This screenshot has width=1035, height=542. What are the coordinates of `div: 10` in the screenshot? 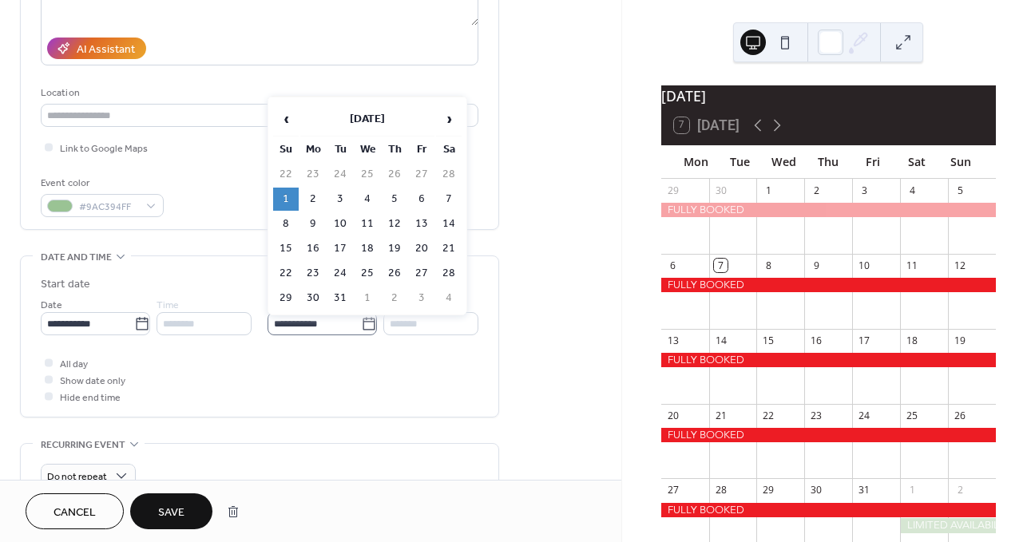 It's located at (864, 265).